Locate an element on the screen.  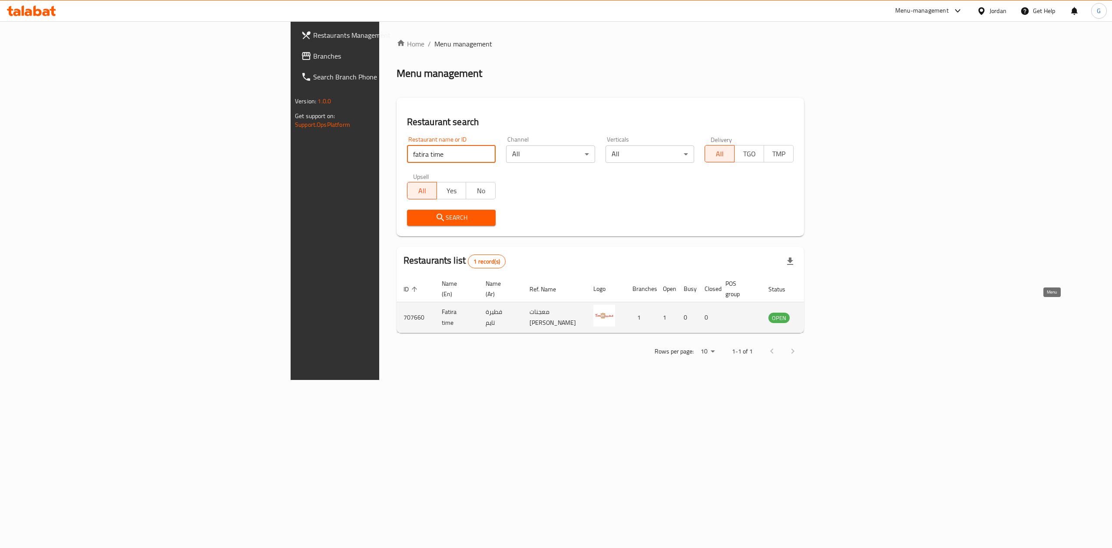
span: Name (Ar) is located at coordinates (499, 289).